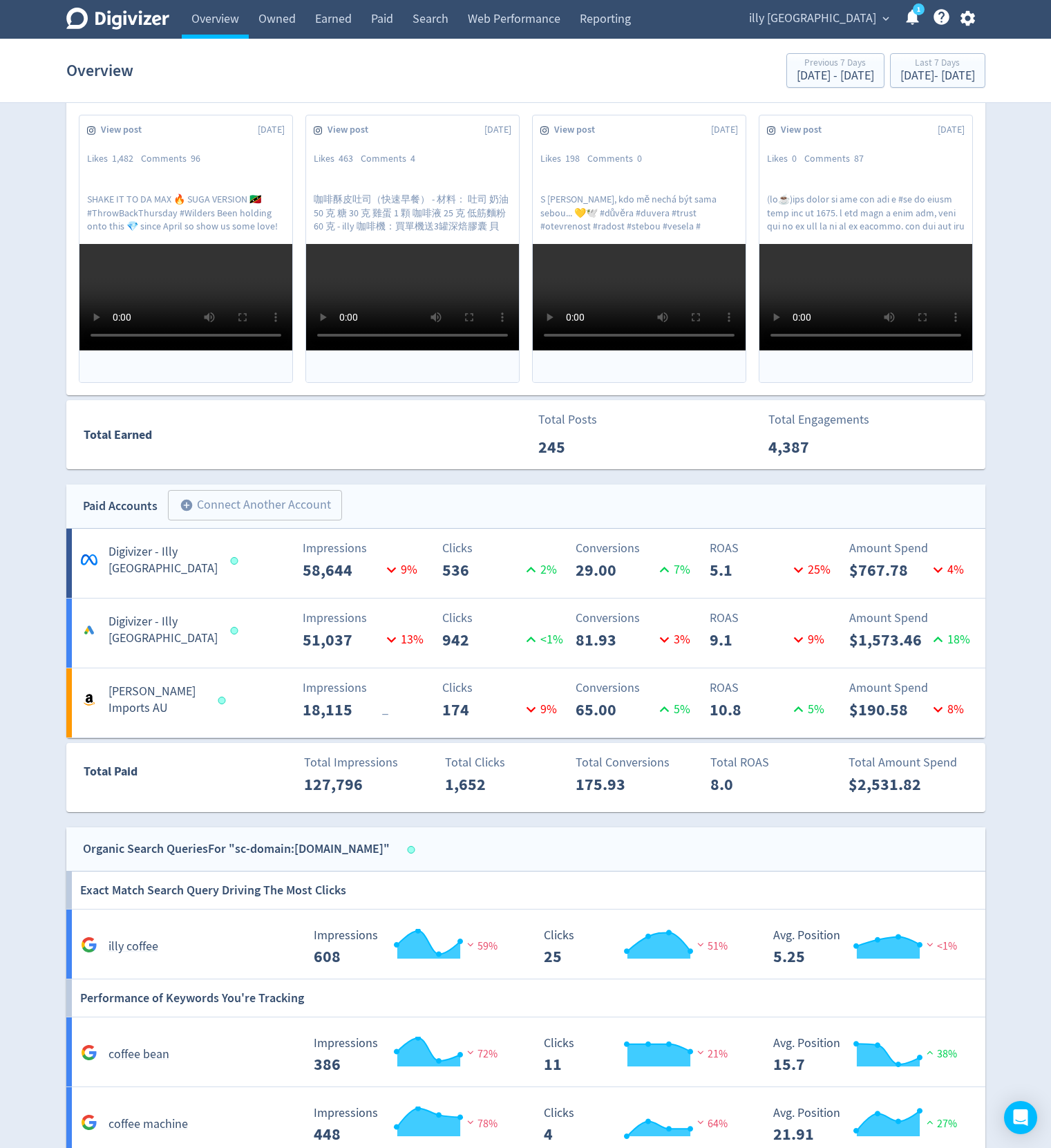 The height and width of the screenshot is (1148, 1051). Describe the element at coordinates (480, 1054) in the screenshot. I see `span: 72%` at that location.